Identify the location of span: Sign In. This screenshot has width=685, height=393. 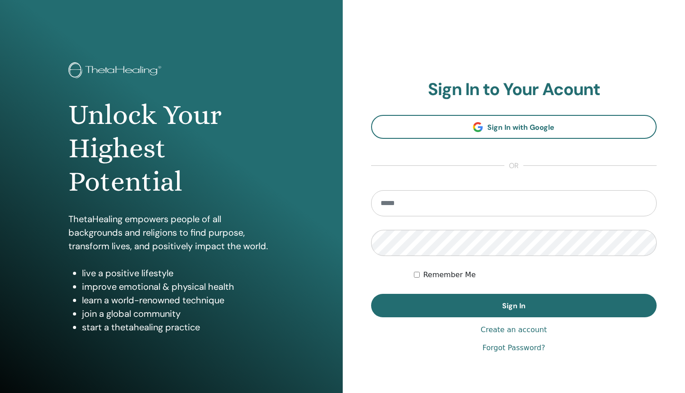
(514, 306).